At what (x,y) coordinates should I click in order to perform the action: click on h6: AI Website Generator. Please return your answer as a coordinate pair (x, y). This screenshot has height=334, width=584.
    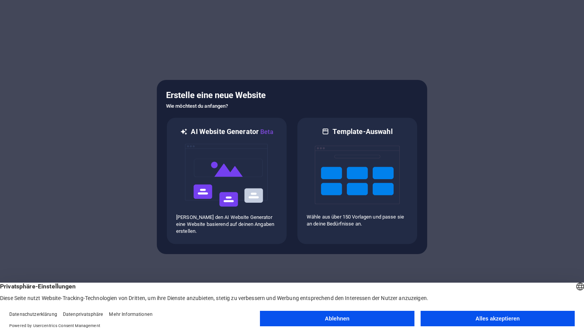
    Looking at the image, I should click on (232, 132).